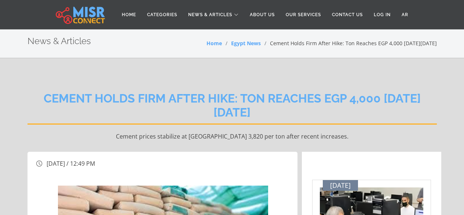 This screenshot has height=215, width=464. Describe the element at coordinates (59, 41) in the screenshot. I see `h2: News & Articles` at that location.